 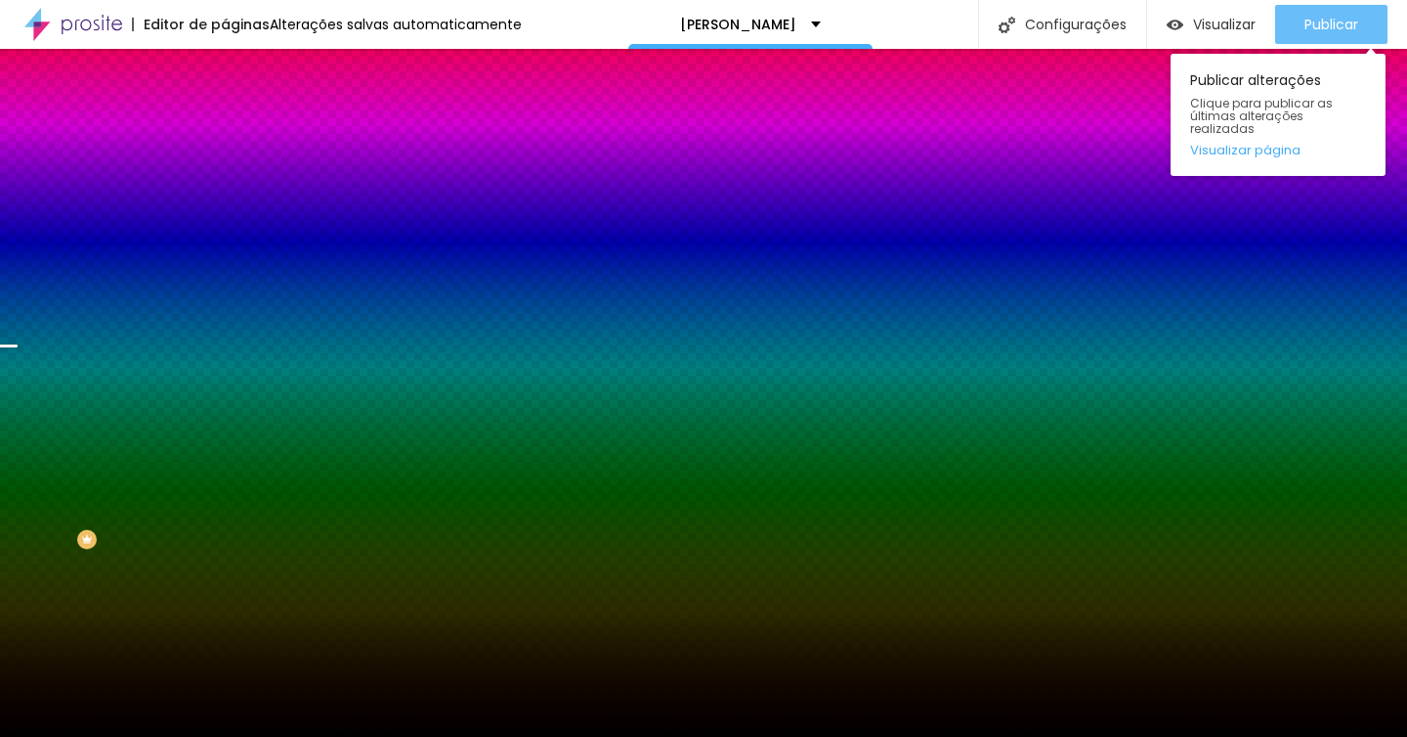 What do you see at coordinates (1225, 24) in the screenshot?
I see `font: Visualizar` at bounding box center [1225, 24].